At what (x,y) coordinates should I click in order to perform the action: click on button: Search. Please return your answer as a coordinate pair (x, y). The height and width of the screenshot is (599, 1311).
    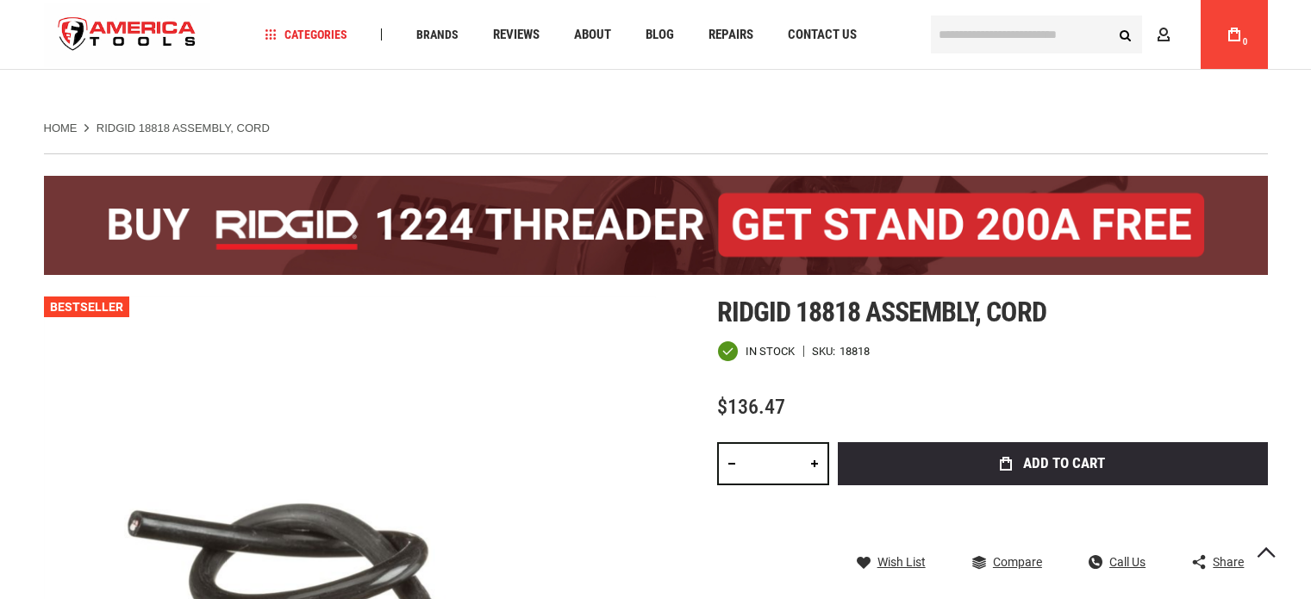
    Looking at the image, I should click on (1126, 34).